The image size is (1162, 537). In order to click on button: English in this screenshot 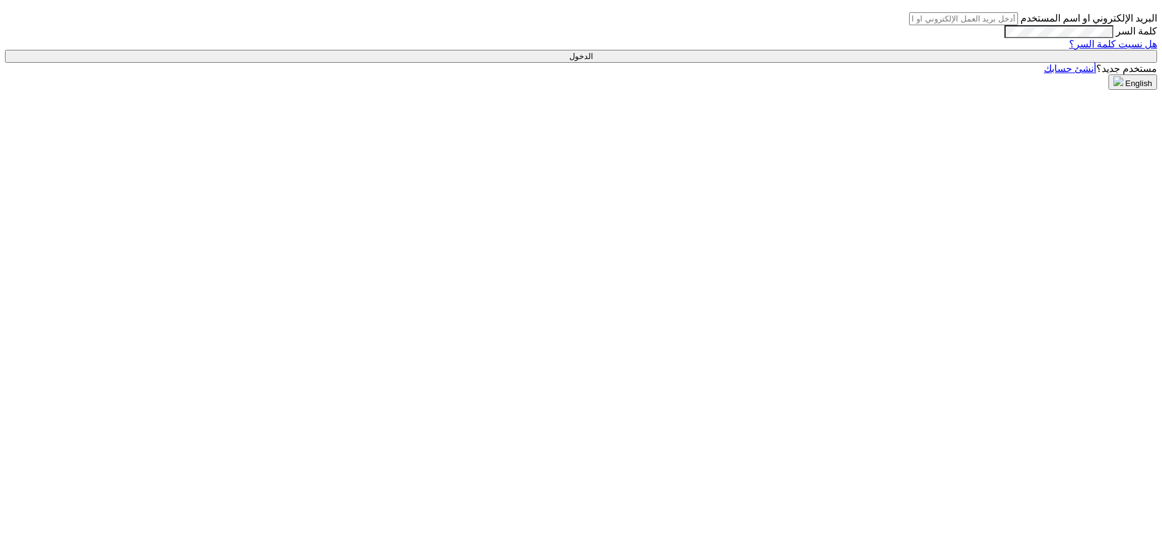, I will do `click(1132, 82)`.